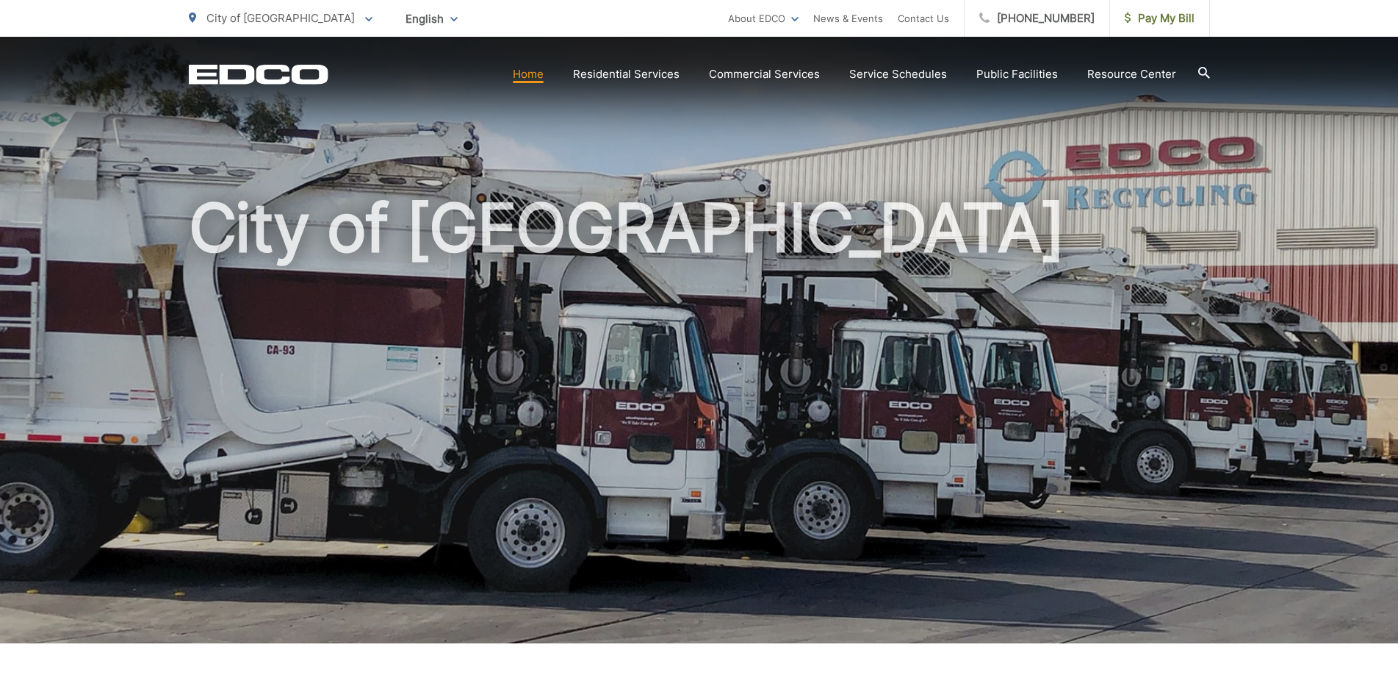 Image resolution: width=1398 pixels, height=689 pixels. Describe the element at coordinates (1160, 18) in the screenshot. I see `span: Pay My Bill` at that location.